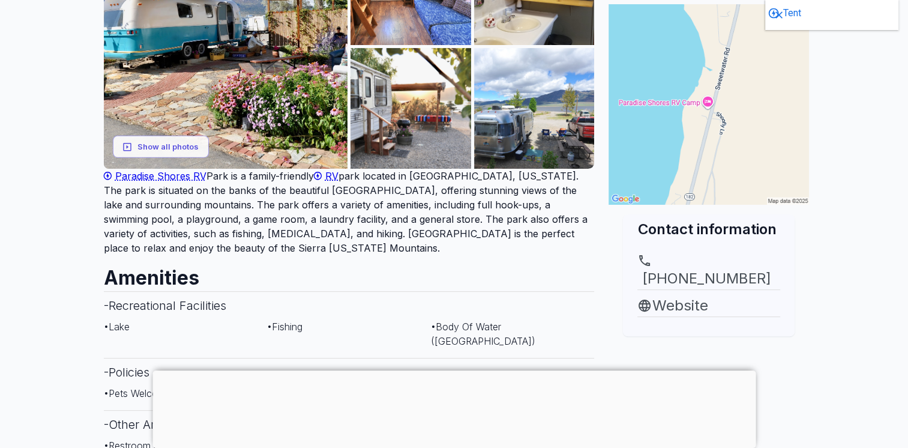  I want to click on svg: Close shopping anchor, so click(779, 15).